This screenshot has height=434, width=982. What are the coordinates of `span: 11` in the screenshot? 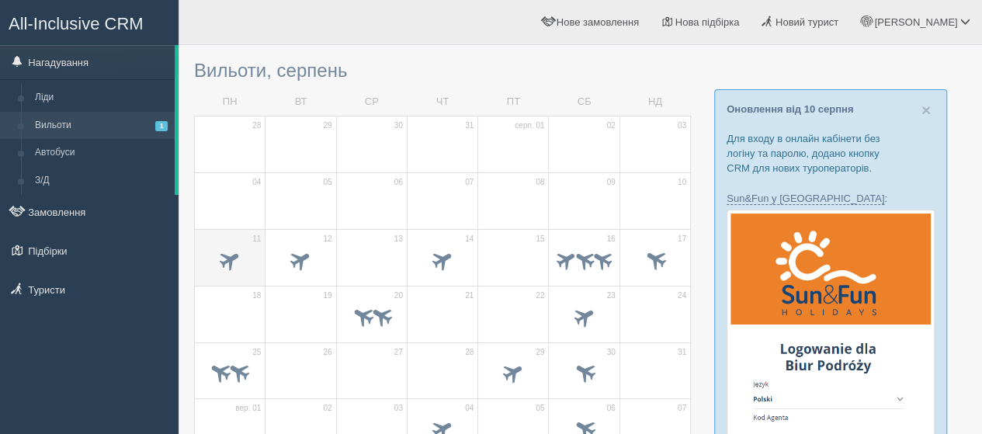 It's located at (256, 239).